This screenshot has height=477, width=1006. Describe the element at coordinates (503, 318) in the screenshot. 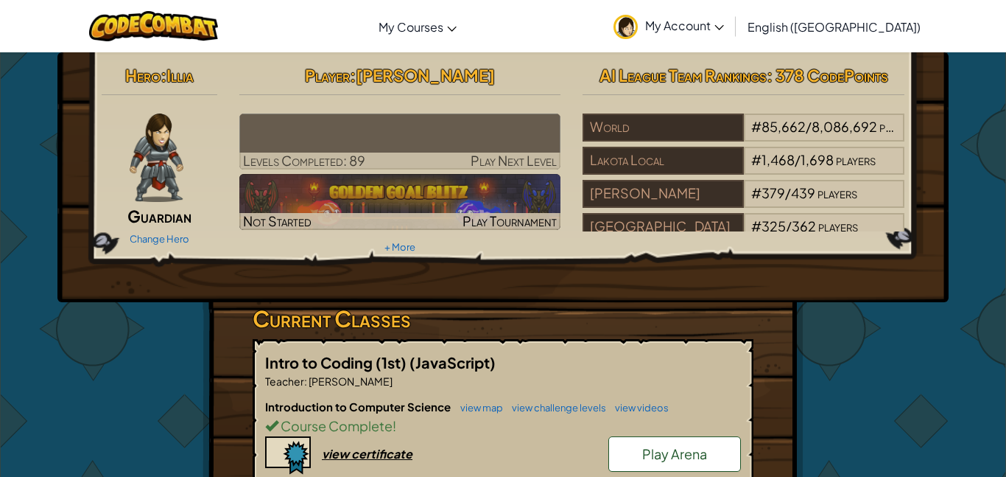

I see `h3: Current Classes` at that location.